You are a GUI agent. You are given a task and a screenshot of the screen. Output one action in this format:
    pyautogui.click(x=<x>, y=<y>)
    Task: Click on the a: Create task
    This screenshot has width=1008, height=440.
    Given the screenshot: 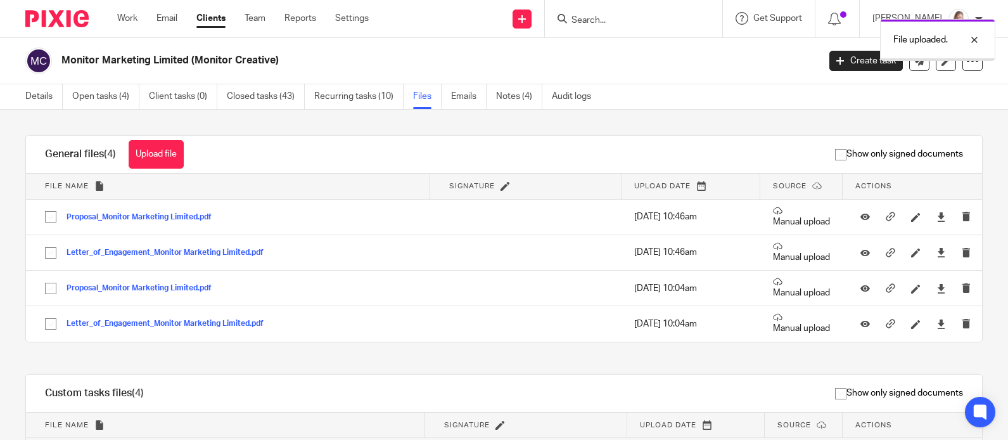 What is the action you would take?
    pyautogui.click(x=866, y=61)
    